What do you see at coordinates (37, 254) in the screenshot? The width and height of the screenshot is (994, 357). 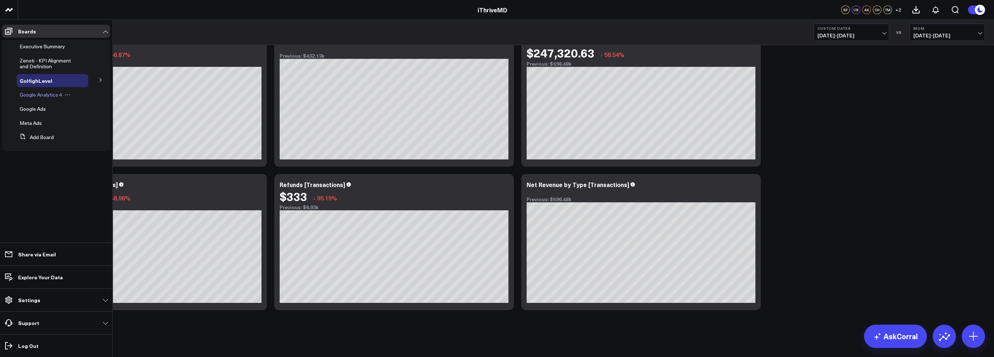 I see `p: Share via Email` at bounding box center [37, 254].